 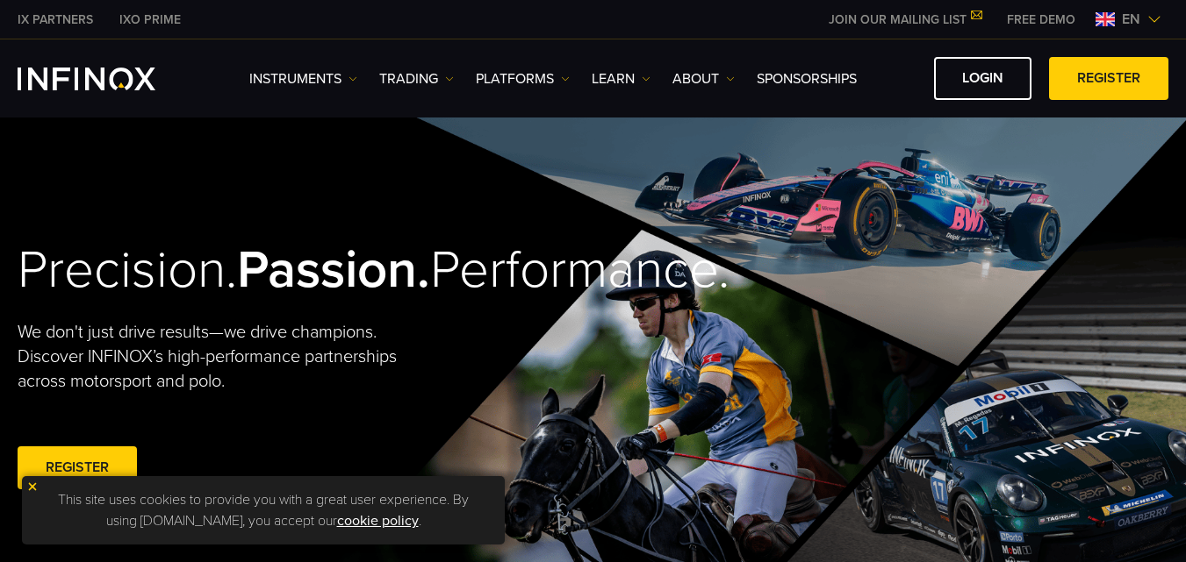 I want to click on a: LOGIN, so click(x=982, y=78).